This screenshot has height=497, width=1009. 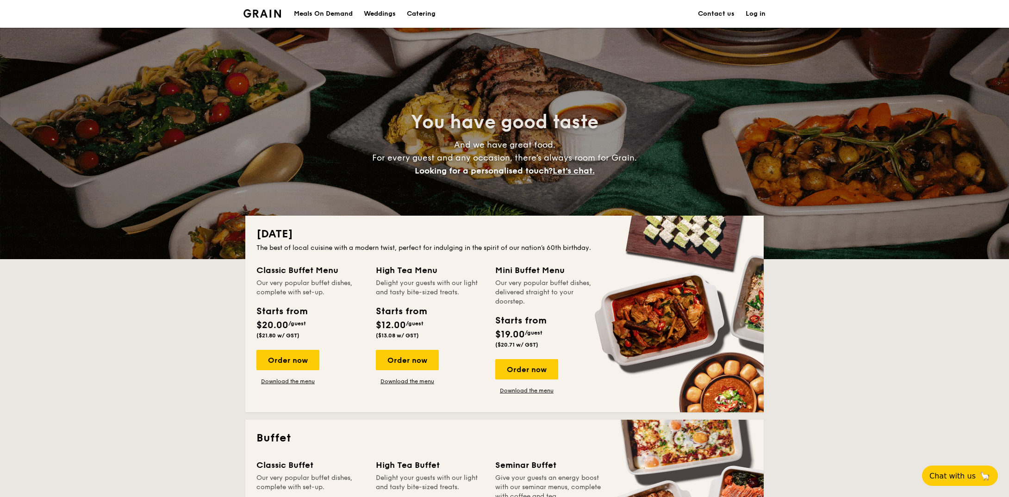 I want to click on div: Classic Buffet, so click(x=311, y=465).